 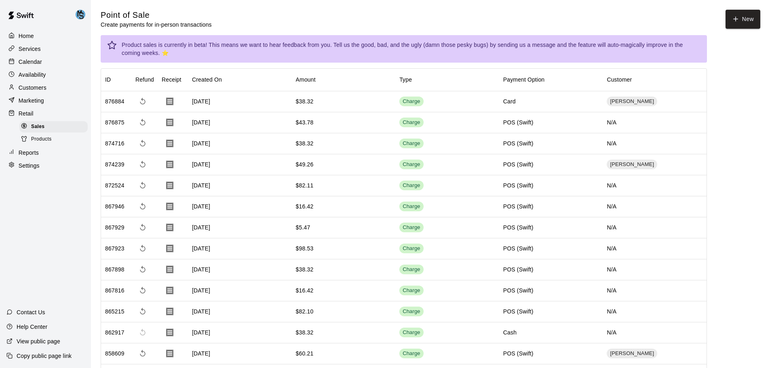 What do you see at coordinates (303, 227) in the screenshot?
I see `div: $5.47` at bounding box center [303, 227].